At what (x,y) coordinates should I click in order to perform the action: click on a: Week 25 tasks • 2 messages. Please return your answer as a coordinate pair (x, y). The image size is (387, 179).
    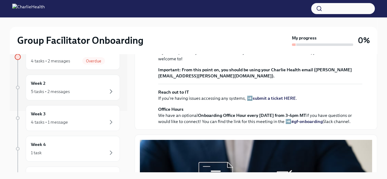
    Looking at the image, I should click on (67, 87).